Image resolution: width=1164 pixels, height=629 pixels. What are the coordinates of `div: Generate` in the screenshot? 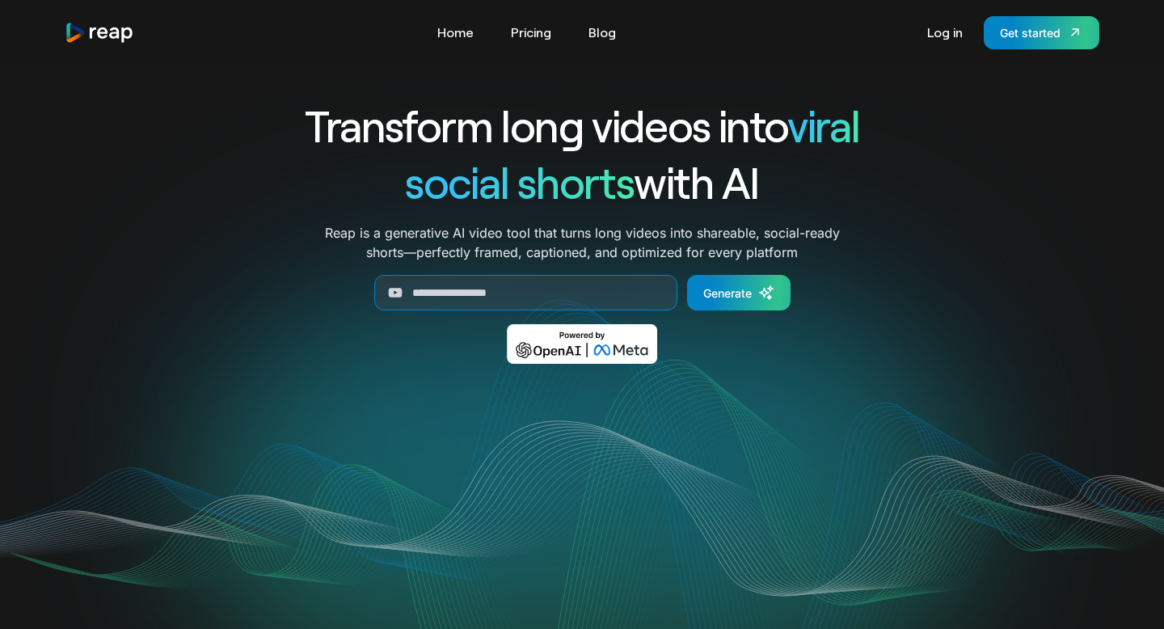 It's located at (727, 293).